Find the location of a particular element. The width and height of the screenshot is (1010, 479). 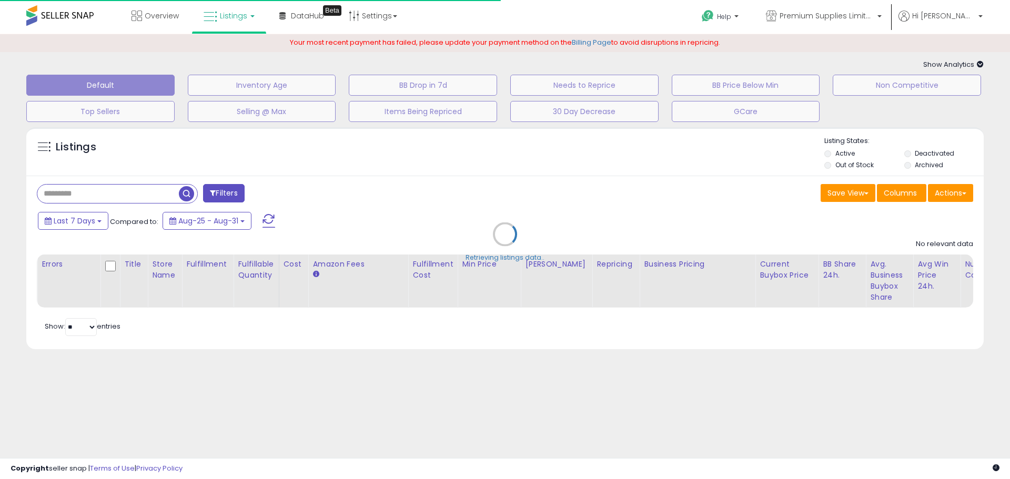

a: Billing Page is located at coordinates (591, 42).